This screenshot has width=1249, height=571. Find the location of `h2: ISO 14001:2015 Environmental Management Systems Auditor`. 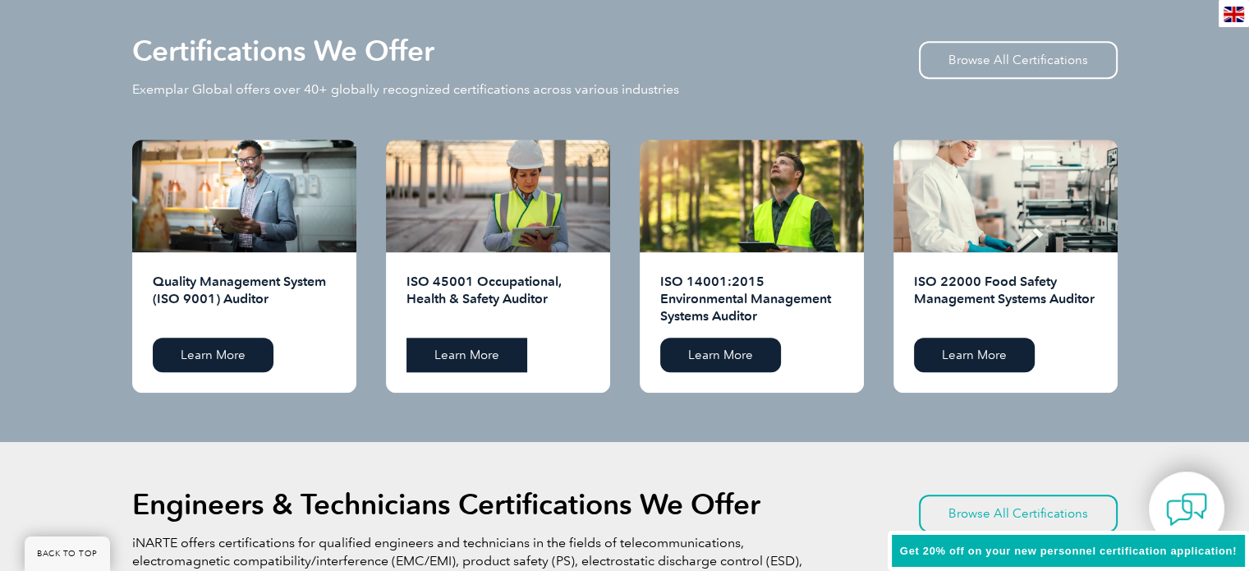

h2: ISO 14001:2015 Environmental Management Systems Auditor is located at coordinates (752, 299).